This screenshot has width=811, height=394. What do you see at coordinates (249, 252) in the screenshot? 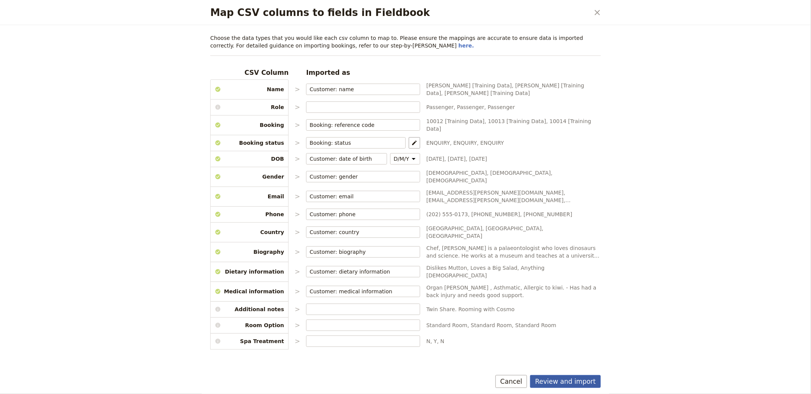
I see `span: Biography` at bounding box center [249, 252].